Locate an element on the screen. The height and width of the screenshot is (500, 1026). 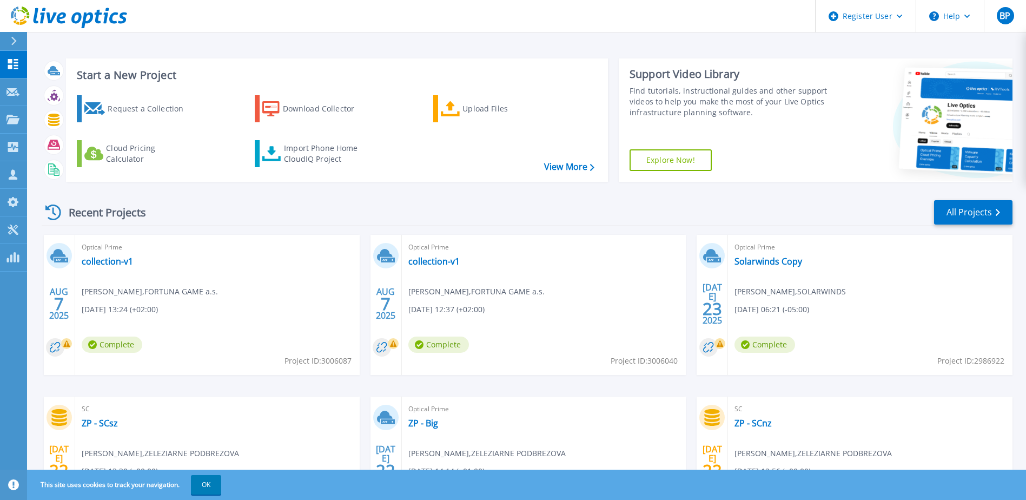
span: 23 is located at coordinates (713, 308).